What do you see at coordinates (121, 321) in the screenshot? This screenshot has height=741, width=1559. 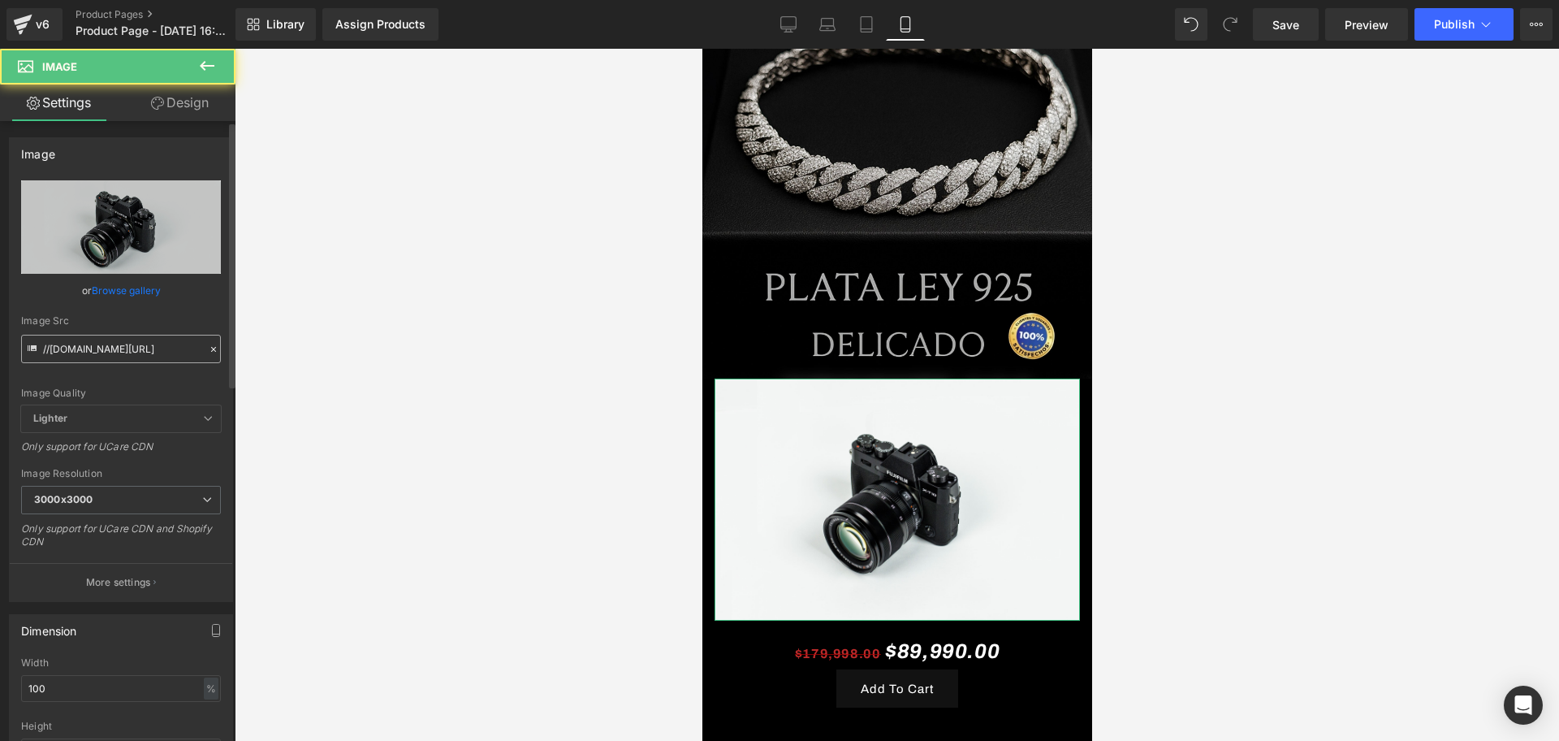 I see `div: Image Src` at bounding box center [121, 321].